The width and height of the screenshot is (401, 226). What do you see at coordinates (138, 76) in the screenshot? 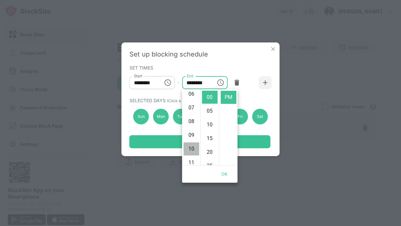
I see `label: Start` at bounding box center [138, 76].